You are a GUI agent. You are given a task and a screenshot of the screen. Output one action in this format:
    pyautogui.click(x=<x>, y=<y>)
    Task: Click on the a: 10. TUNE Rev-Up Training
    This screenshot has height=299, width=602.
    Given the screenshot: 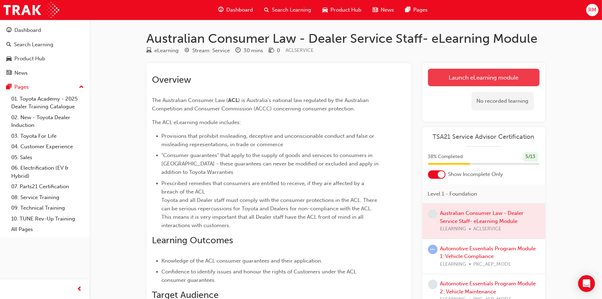 What is the action you would take?
    pyautogui.click(x=47, y=219)
    